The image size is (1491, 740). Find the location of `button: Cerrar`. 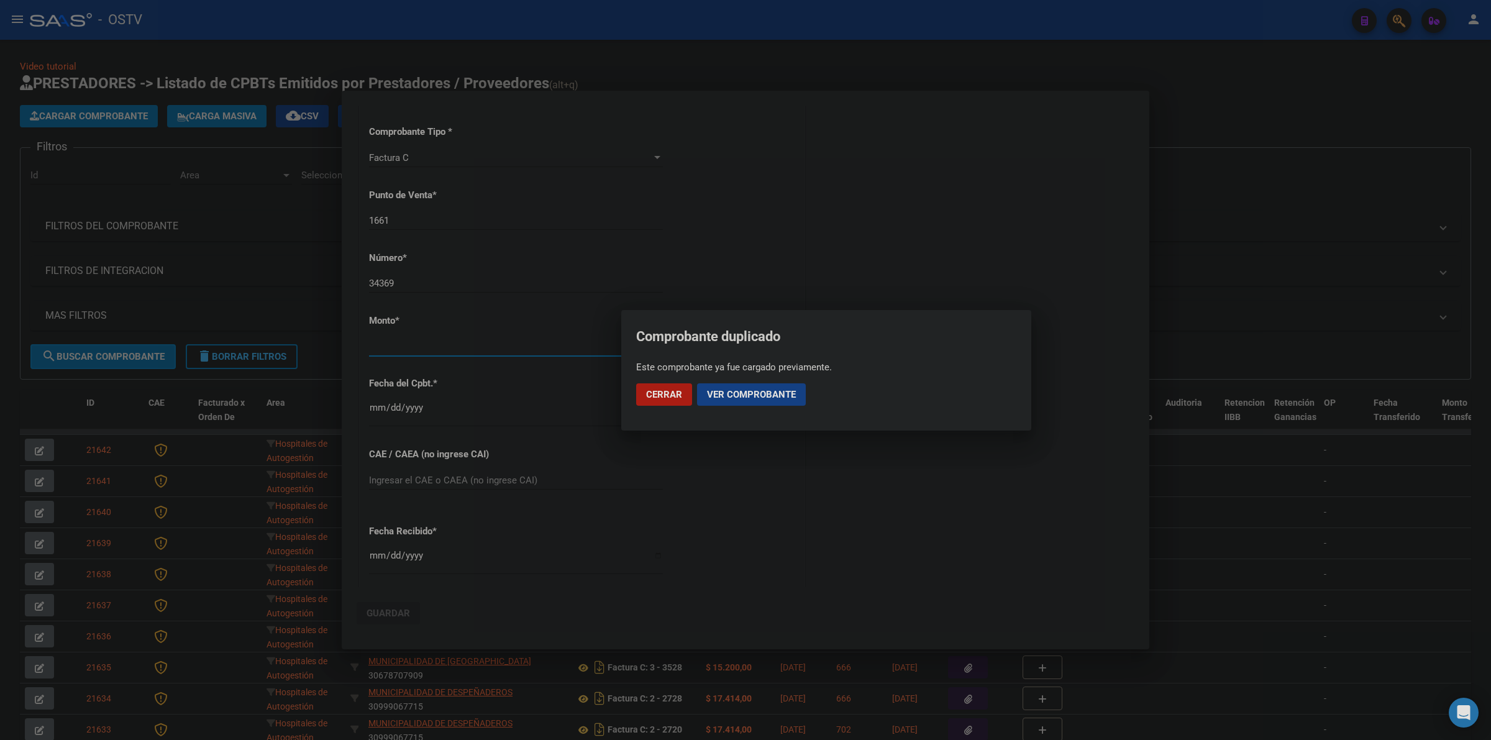

button: Cerrar is located at coordinates (664, 395).